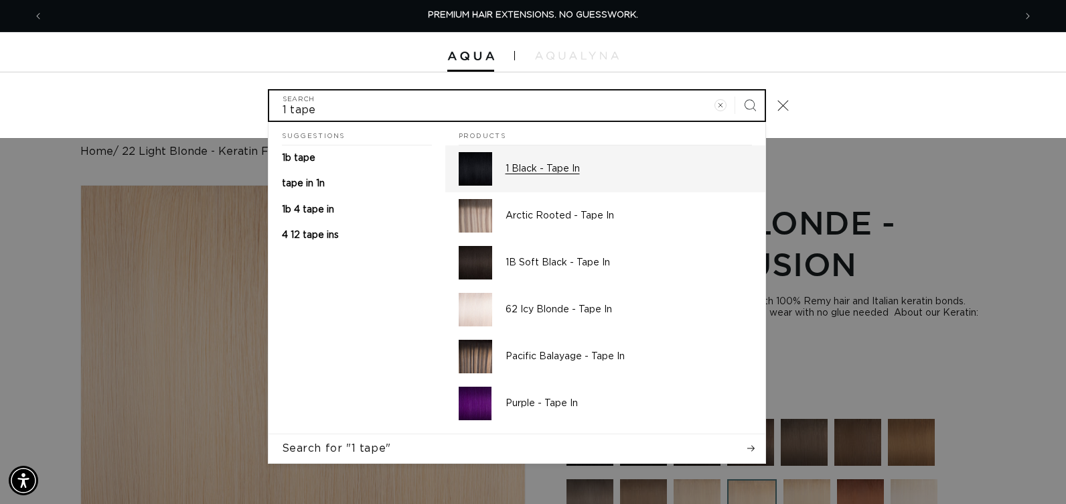 The height and width of the screenshot is (504, 1066). I want to click on h2: Suggestions, so click(357, 134).